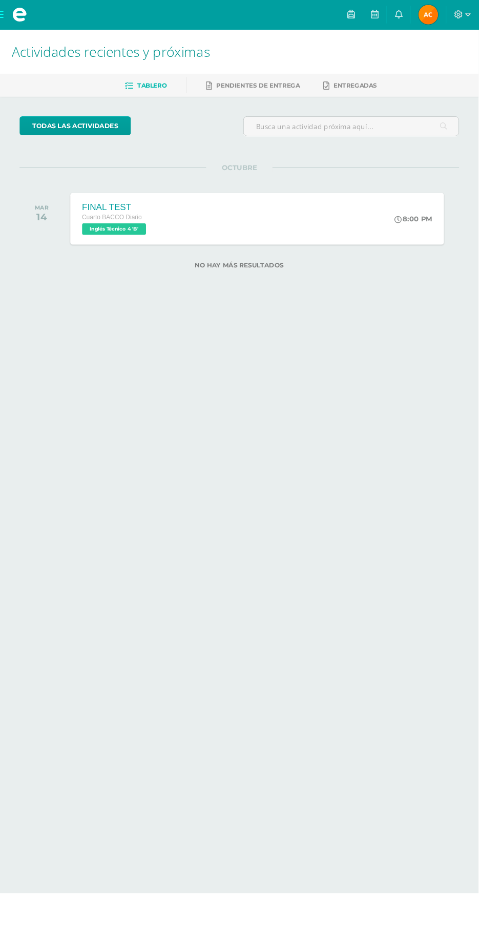 The image size is (502, 937). What do you see at coordinates (153, 90) in the screenshot?
I see `a: Tablero` at bounding box center [153, 90].